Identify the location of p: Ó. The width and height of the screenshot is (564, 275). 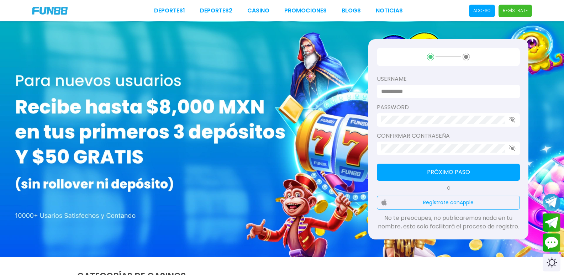
(448, 188).